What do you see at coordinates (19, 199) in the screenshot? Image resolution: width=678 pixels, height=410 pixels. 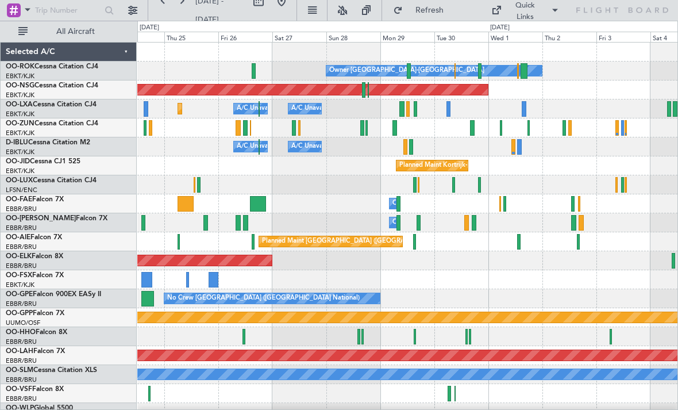 I see `span: OO-FAE` at bounding box center [19, 199].